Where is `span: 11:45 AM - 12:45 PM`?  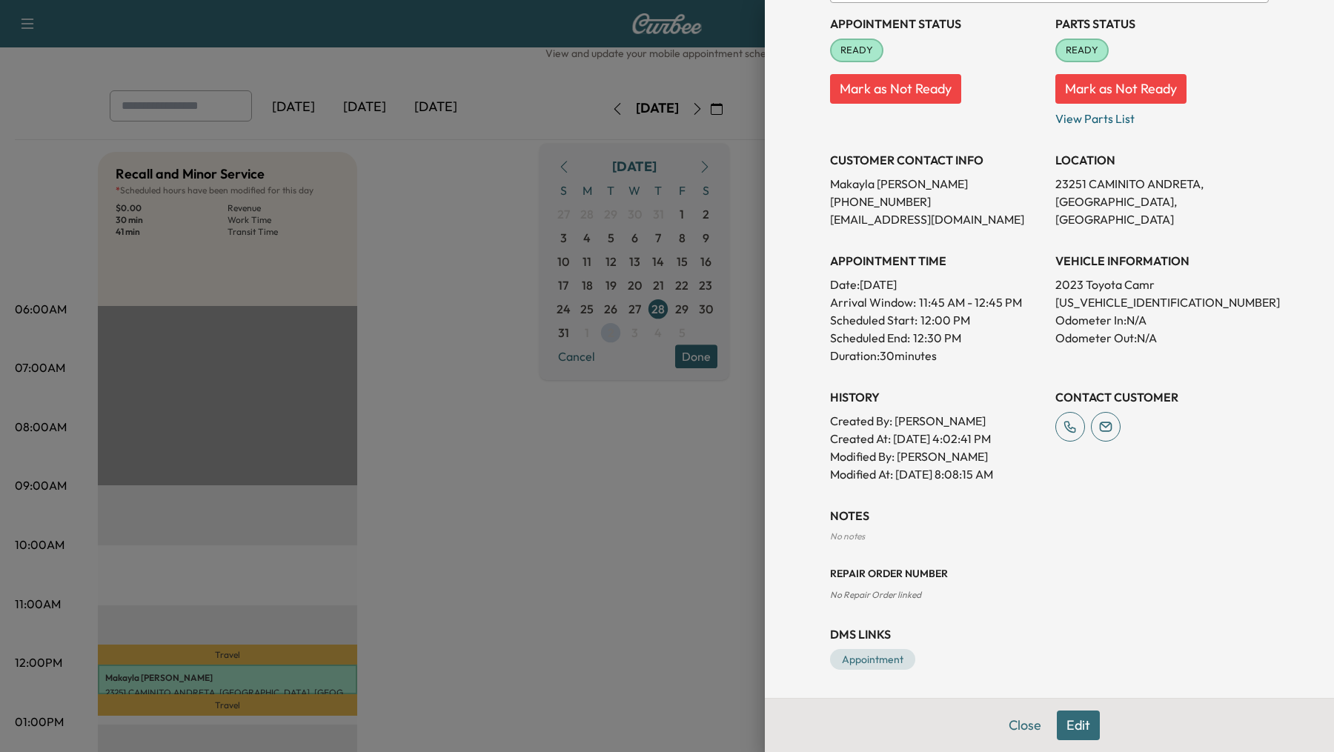 span: 11:45 AM - 12:45 PM is located at coordinates (970, 302).